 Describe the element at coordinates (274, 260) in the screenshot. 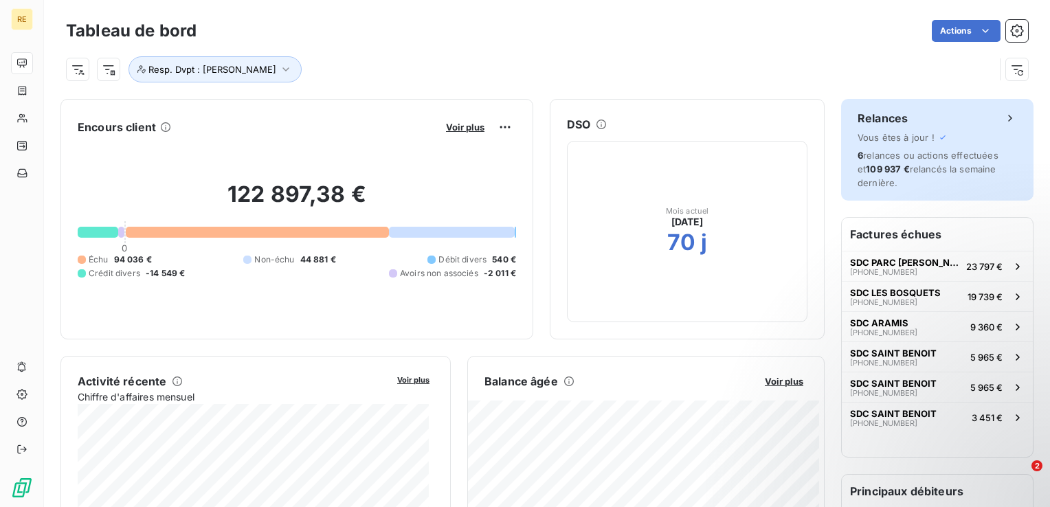

I see `span: Non-échu` at that location.